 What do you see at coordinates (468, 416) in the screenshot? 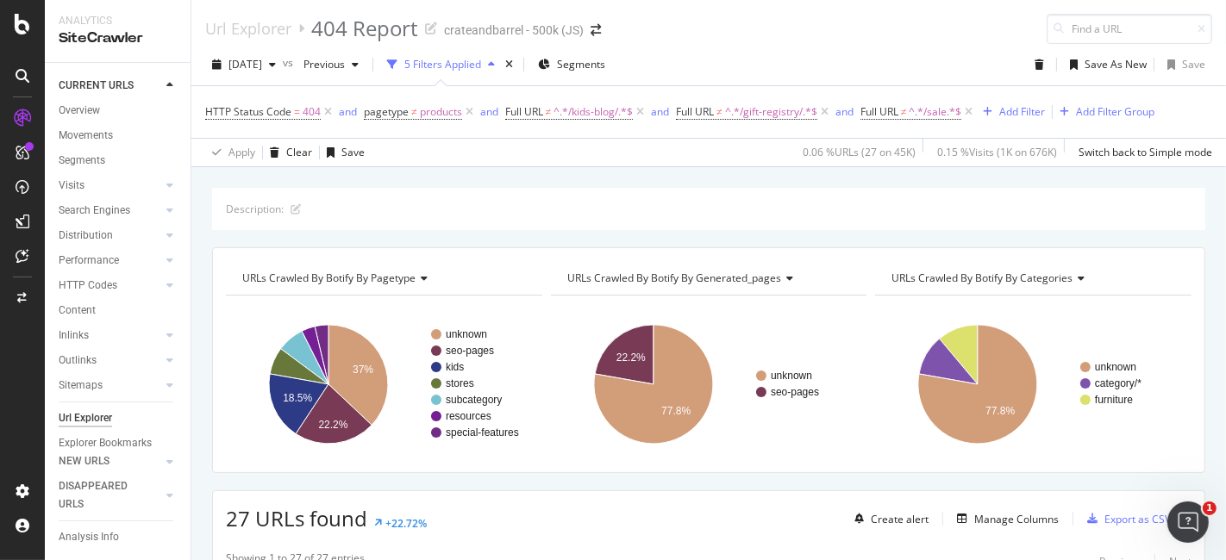
I see `text: resources` at bounding box center [468, 416].